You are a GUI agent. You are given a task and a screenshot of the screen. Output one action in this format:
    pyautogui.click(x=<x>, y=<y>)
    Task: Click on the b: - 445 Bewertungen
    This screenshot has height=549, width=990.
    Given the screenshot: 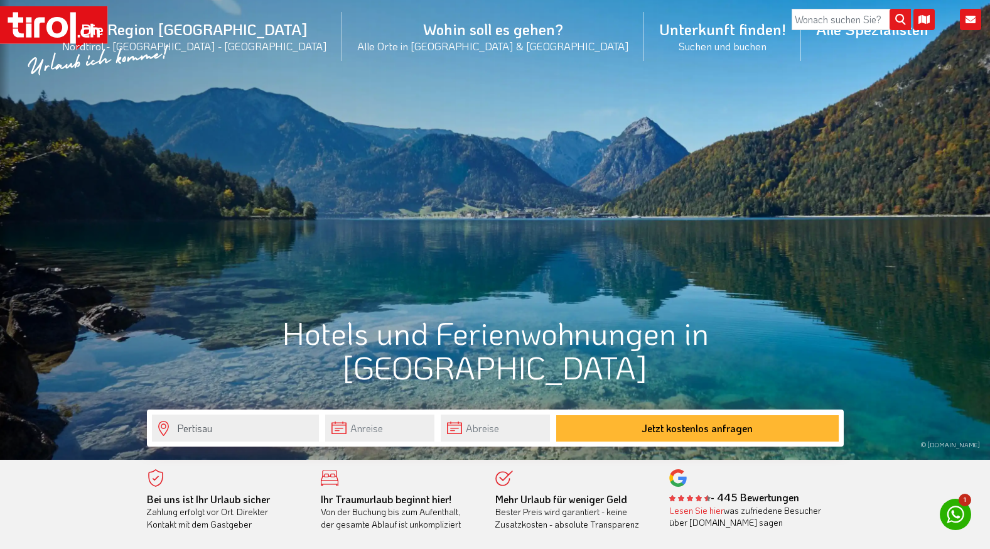 What is the action you would take?
    pyautogui.click(x=734, y=497)
    